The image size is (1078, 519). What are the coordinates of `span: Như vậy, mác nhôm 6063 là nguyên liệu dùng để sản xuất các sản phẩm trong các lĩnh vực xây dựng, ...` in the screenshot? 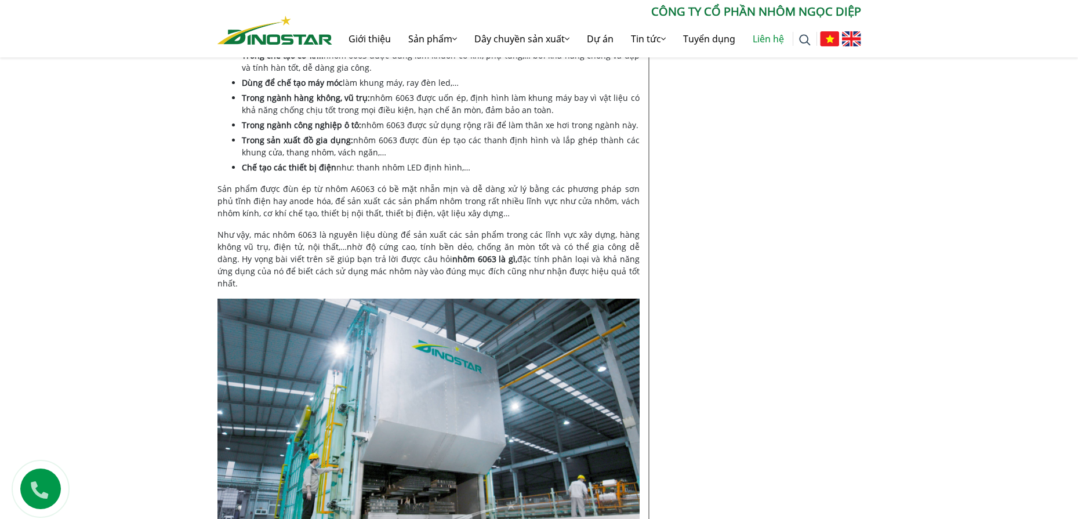 It's located at (429, 246).